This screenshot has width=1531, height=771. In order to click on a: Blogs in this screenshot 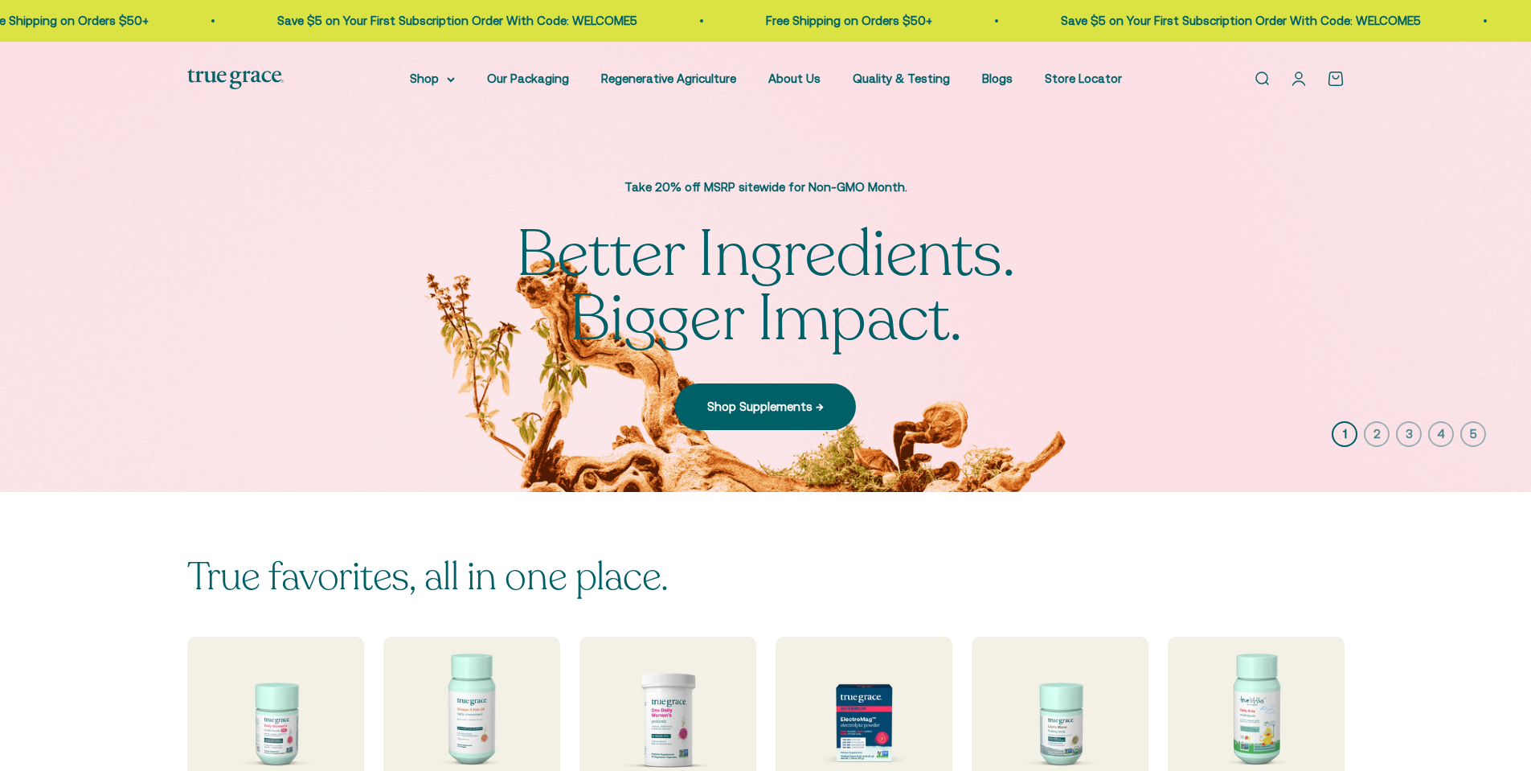, I will do `click(997, 78)`.